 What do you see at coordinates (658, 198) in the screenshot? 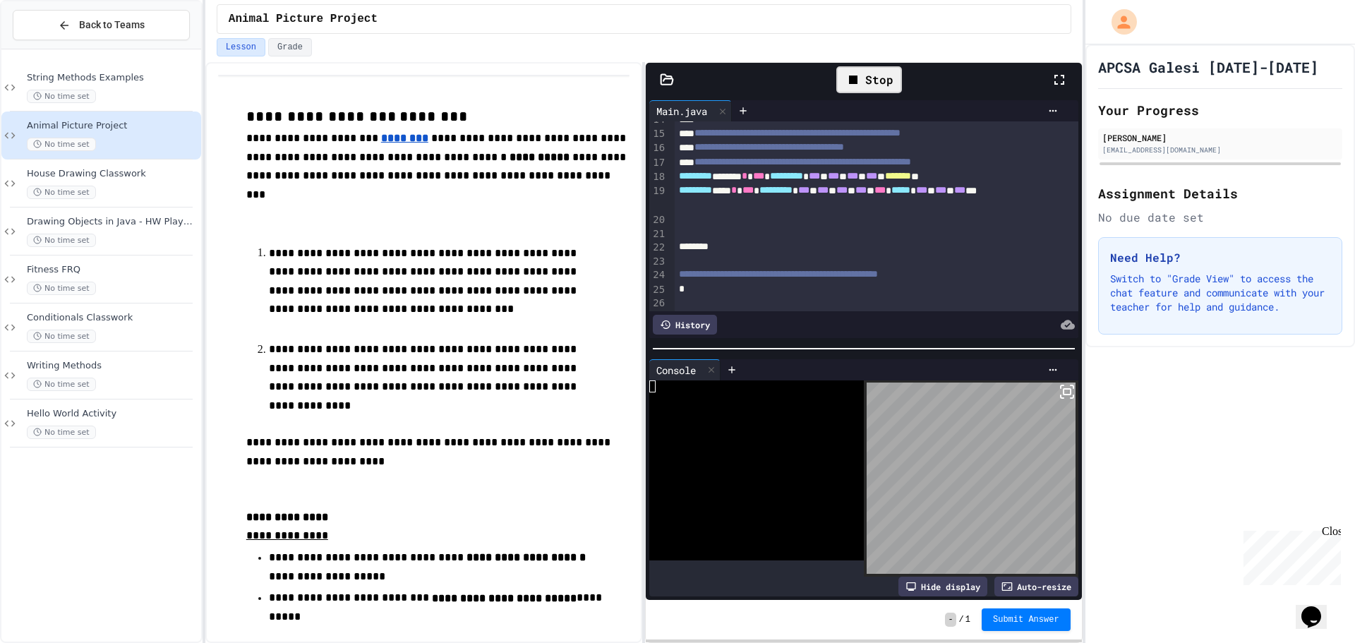
I see `div: 19` at bounding box center [658, 198].